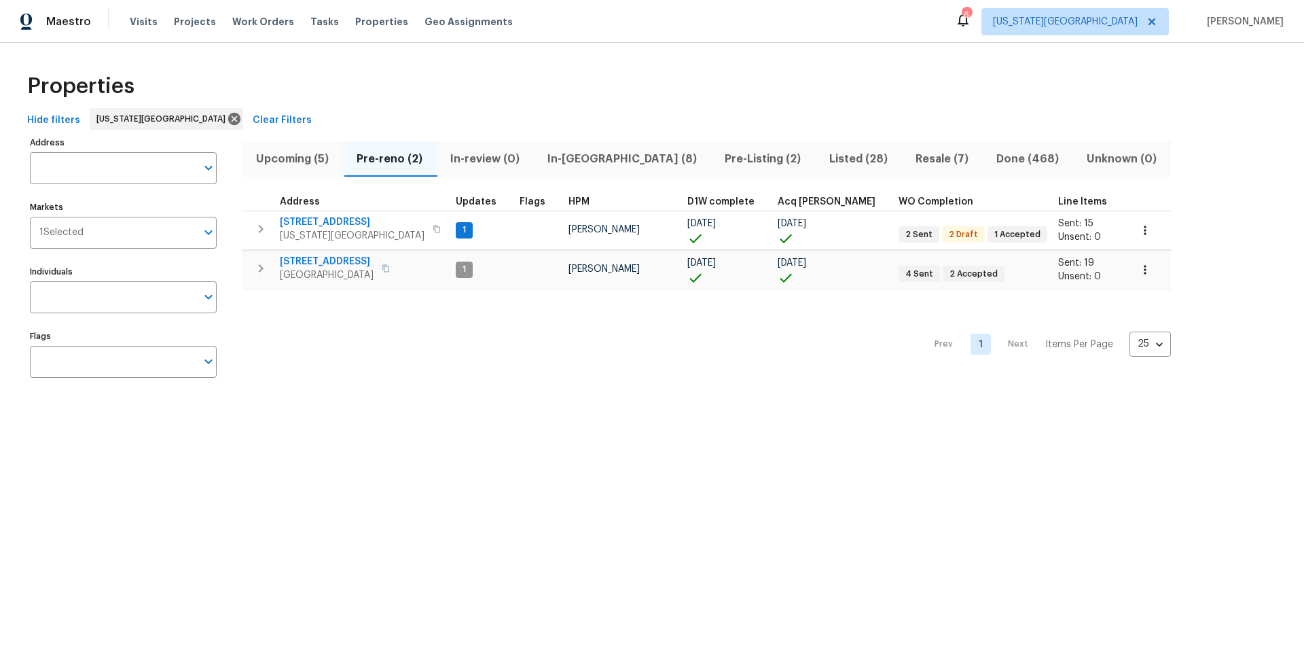 The image size is (1304, 651). What do you see at coordinates (1076, 223) in the screenshot?
I see `span: Sent: 15` at bounding box center [1076, 223].